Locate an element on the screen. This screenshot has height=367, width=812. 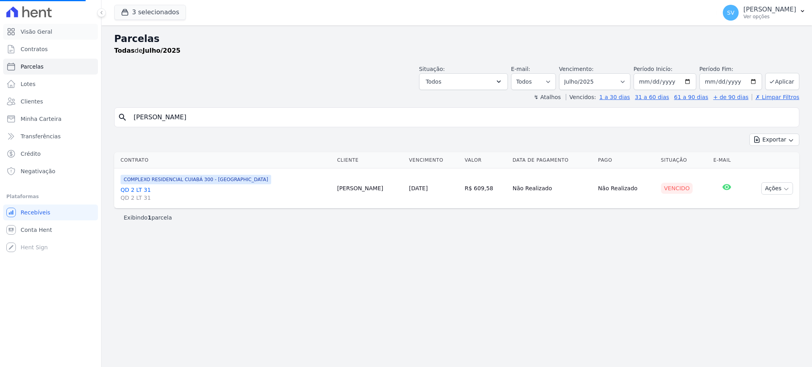
a: Negativação is located at coordinates (50, 171).